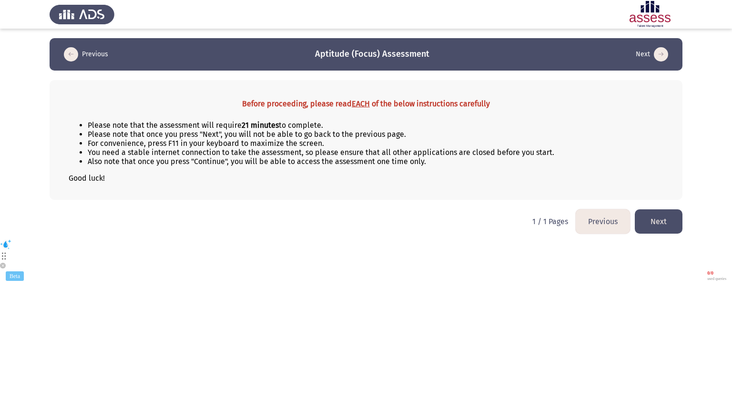 The height and width of the screenshot is (412, 732). I want to click on span: used queries, so click(717, 279).